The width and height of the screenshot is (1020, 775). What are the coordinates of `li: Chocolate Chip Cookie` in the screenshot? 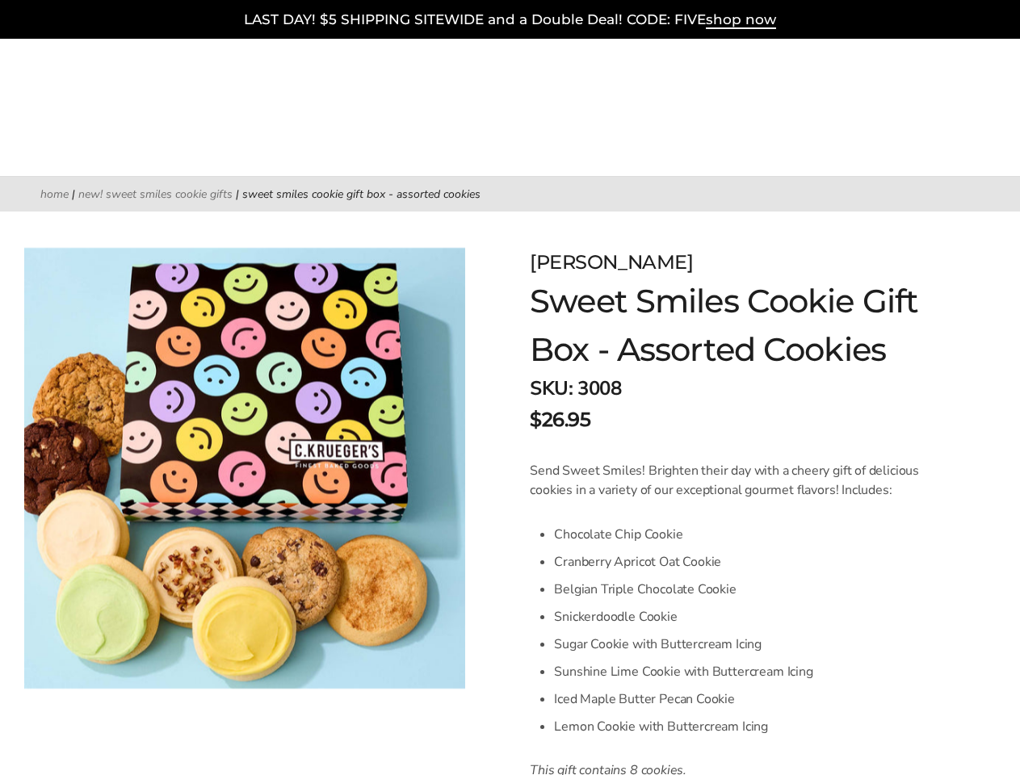 It's located at (746, 535).